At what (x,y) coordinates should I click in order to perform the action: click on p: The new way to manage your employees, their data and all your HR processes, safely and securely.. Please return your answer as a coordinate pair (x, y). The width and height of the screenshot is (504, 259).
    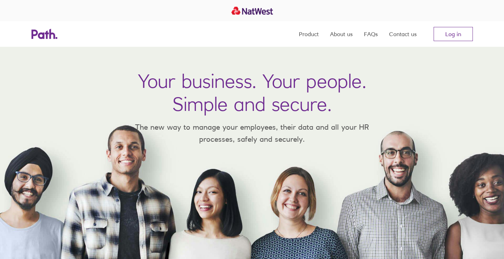
    Looking at the image, I should click on (252, 133).